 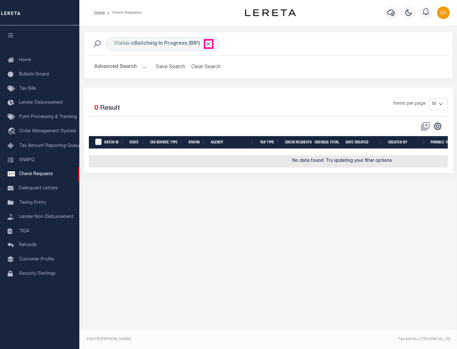 What do you see at coordinates (364, 143) in the screenshot?
I see `th: Date Created: activate to sort column ascending` at bounding box center [364, 143].